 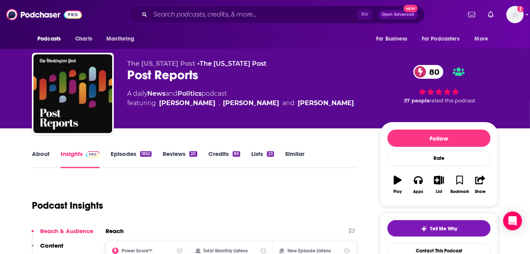 What do you see at coordinates (410, 8) in the screenshot?
I see `span: New` at bounding box center [410, 8].